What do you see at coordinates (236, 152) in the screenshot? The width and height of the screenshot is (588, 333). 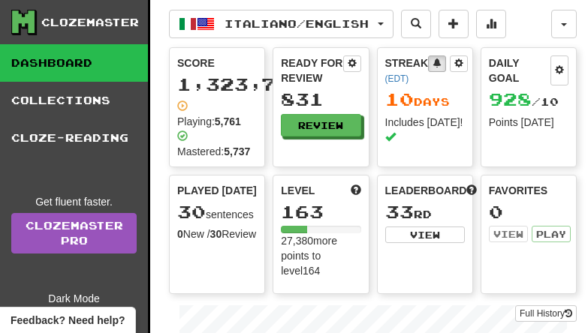 I see `strong: 5,737` at bounding box center [236, 152].